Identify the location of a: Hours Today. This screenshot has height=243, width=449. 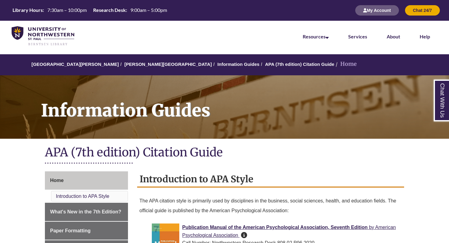
(90, 10).